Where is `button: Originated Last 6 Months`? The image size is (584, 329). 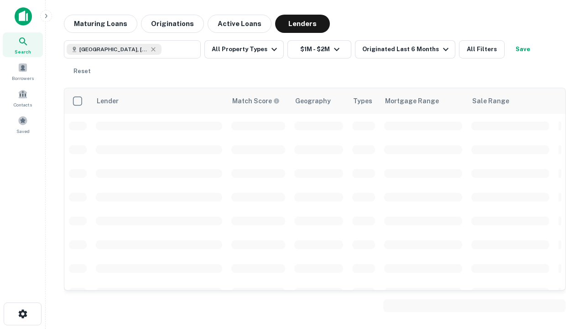 button: Originated Last 6 Months is located at coordinates (405, 49).